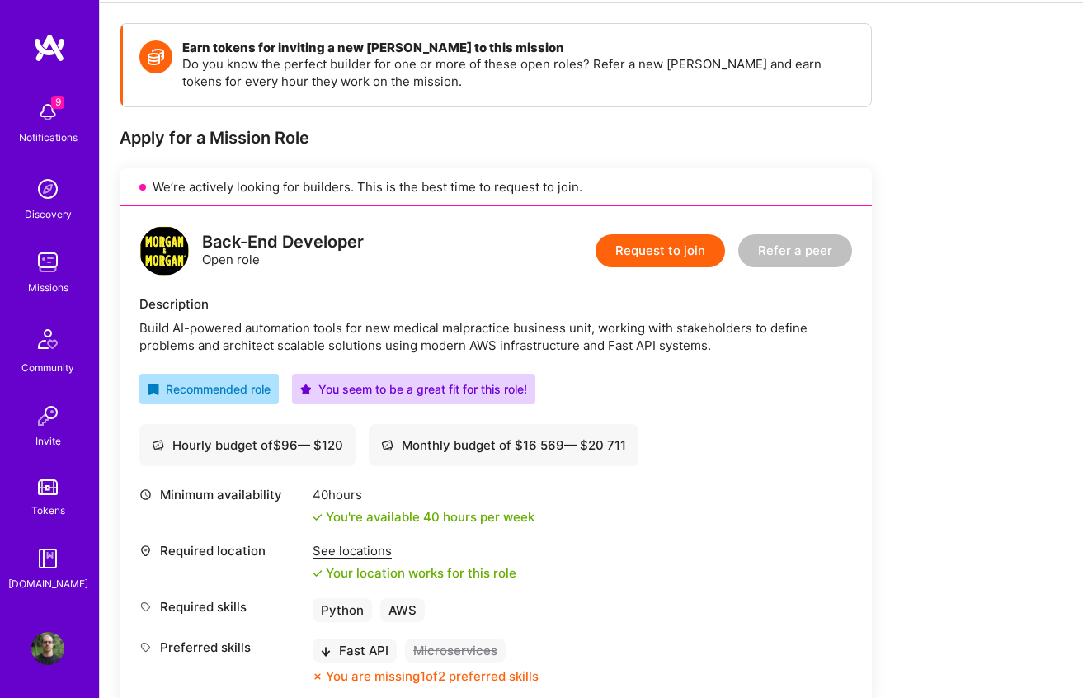  I want to click on div: Recommended role, so click(209, 389).